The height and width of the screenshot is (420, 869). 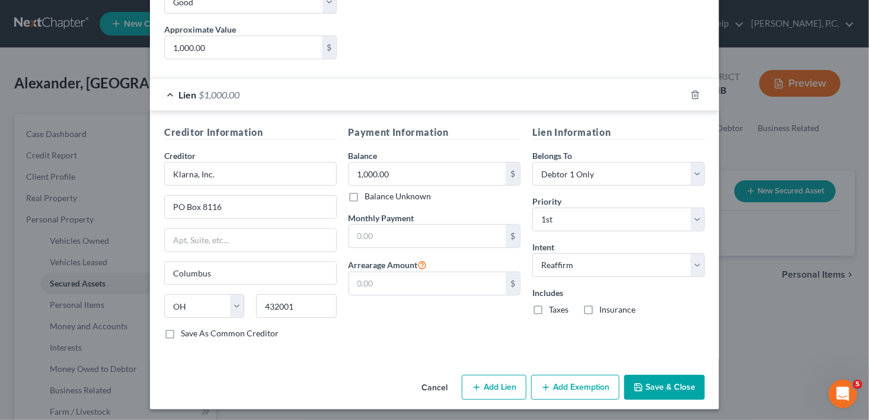 What do you see at coordinates (543, 247) in the screenshot?
I see `label: Intent` at bounding box center [543, 247].